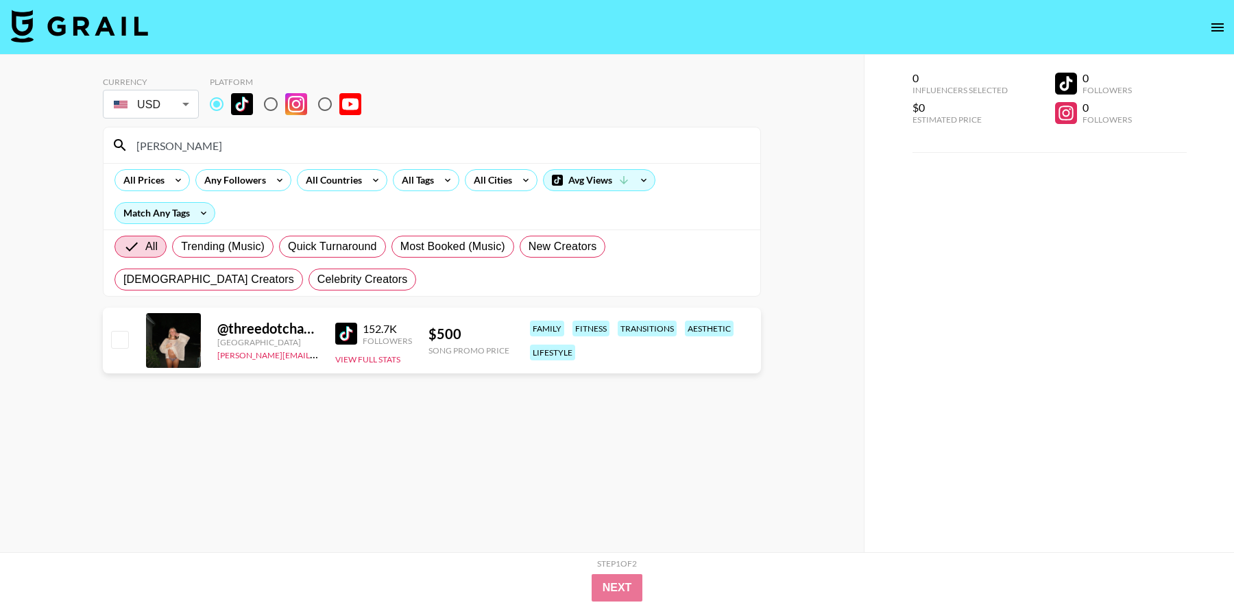  I want to click on img: Instagram, so click(296, 104).